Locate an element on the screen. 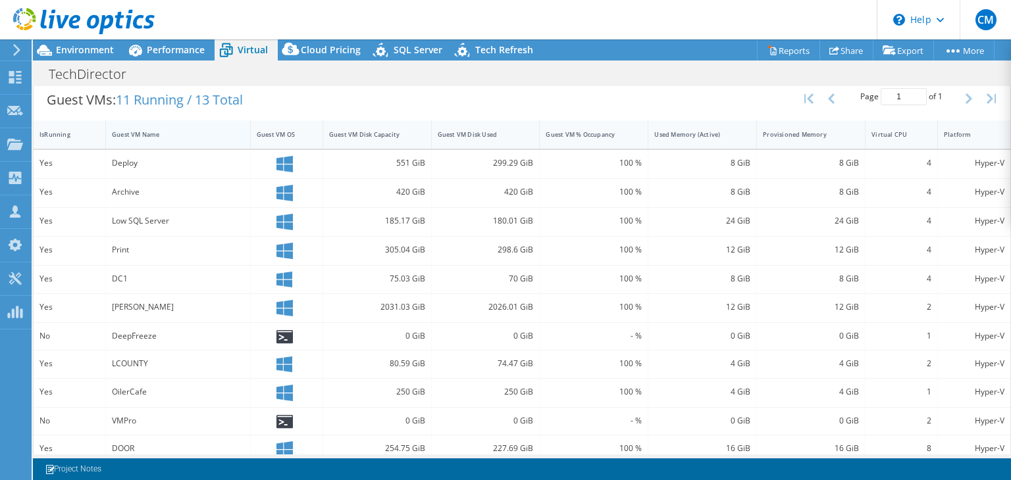 The height and width of the screenshot is (480, 1011). div: 185.17 GiB is located at coordinates (377, 221).